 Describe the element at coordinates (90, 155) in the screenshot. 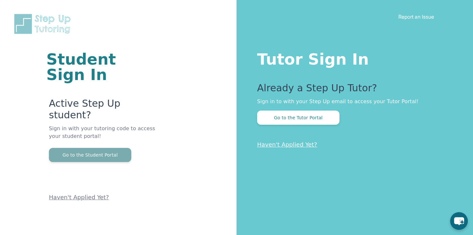

I see `button: Go to the Student Portal` at that location.